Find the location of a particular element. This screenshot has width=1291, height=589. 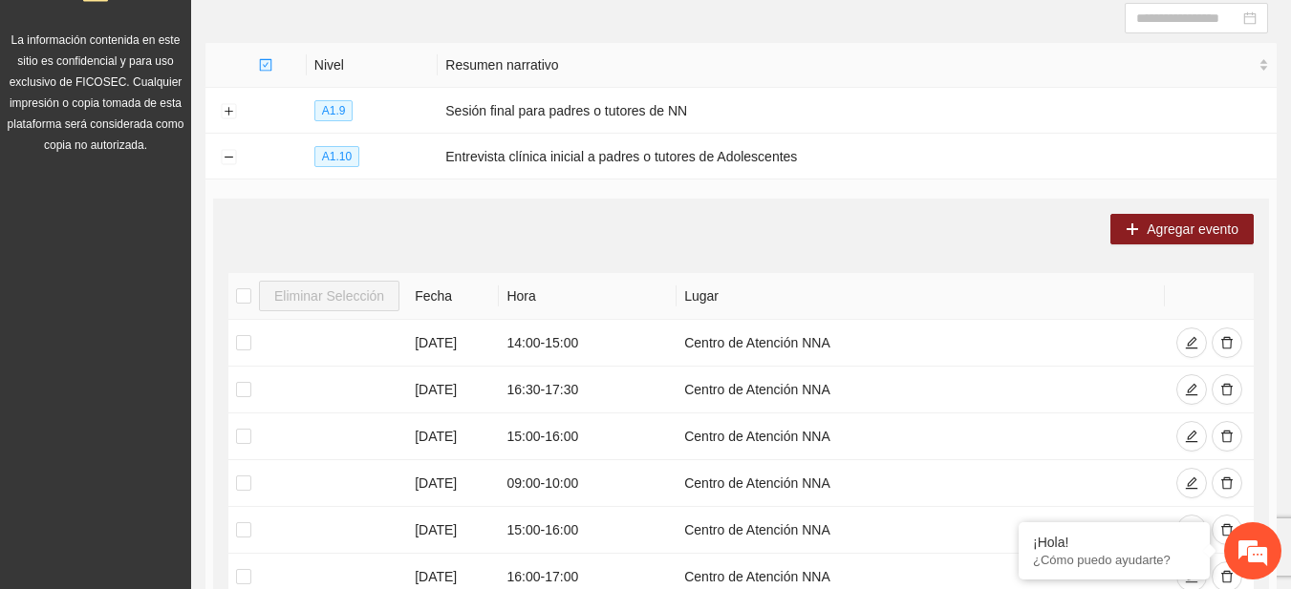

span: Agregar evento is located at coordinates (1192, 229).